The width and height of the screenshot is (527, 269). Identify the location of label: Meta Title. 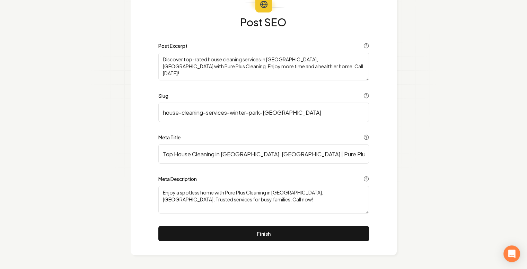
(169, 137).